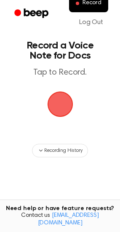 The image size is (120, 232). I want to click on p: Tap to Record., so click(60, 72).